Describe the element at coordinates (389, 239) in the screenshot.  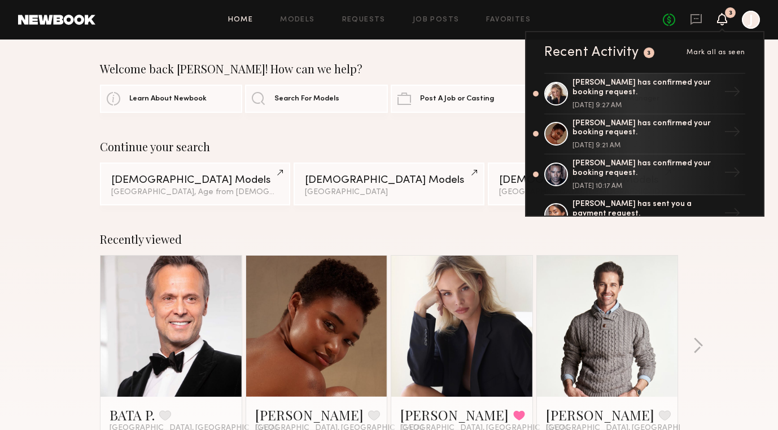
I see `div: Recently viewed` at that location.